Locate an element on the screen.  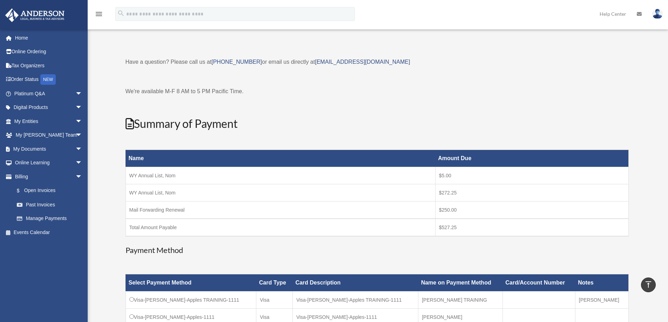
a: Tax Organizers is located at coordinates (49, 66).